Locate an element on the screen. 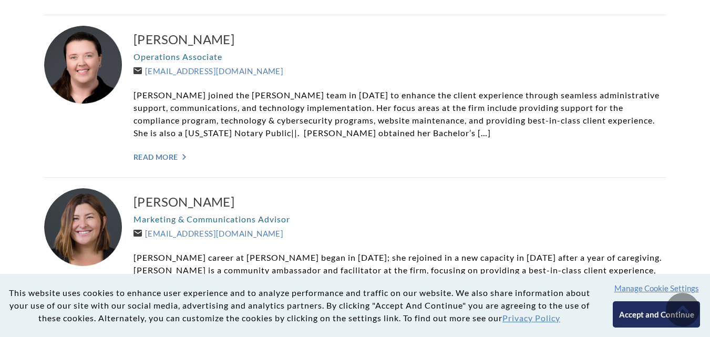 Image resolution: width=710 pixels, height=337 pixels. button: Accept and Continue is located at coordinates (656, 314).